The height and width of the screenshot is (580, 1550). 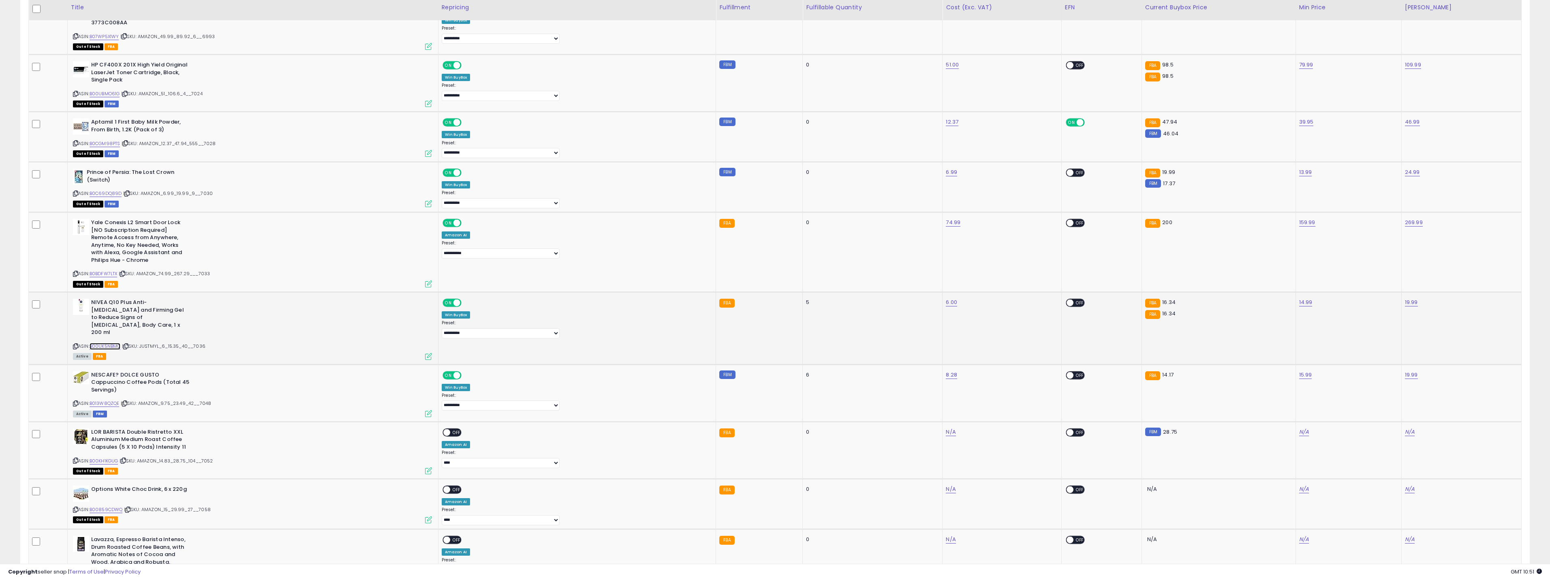 What do you see at coordinates (166, 403) in the screenshot?
I see `span: | SKU: AMAZON_9.75_23.49_42__7048` at bounding box center [166, 403].